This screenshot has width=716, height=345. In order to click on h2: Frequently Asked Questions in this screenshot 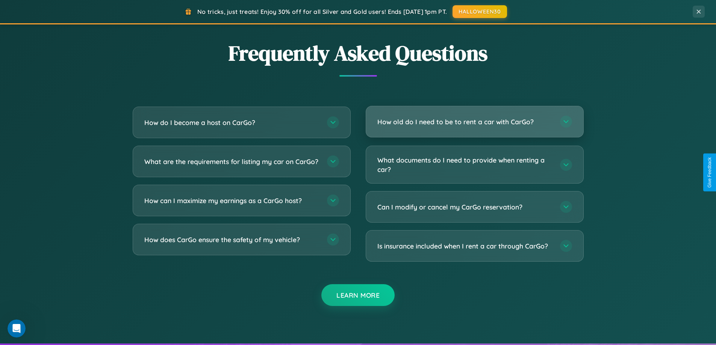, I will do `click(358, 53)`.